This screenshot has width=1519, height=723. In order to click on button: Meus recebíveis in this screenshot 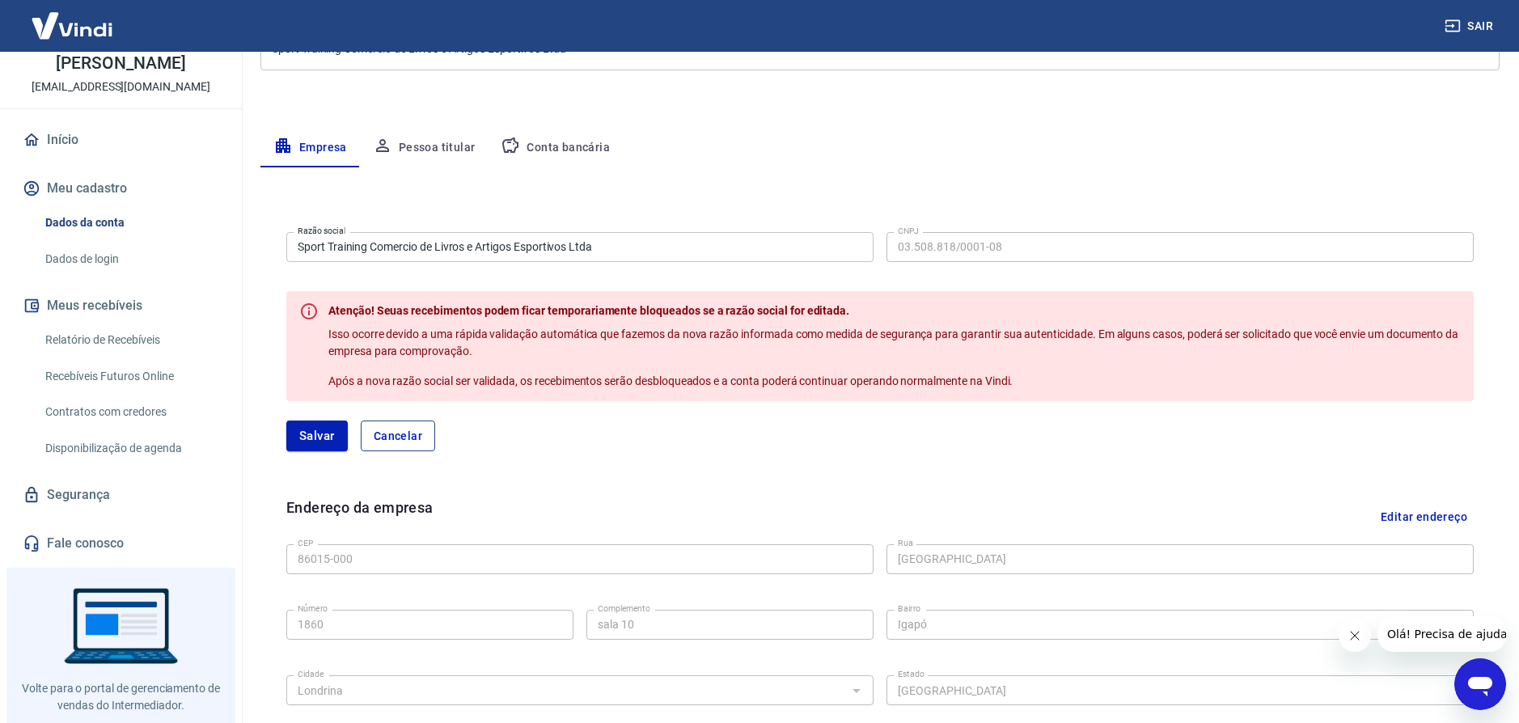, I will do `click(120, 306)`.